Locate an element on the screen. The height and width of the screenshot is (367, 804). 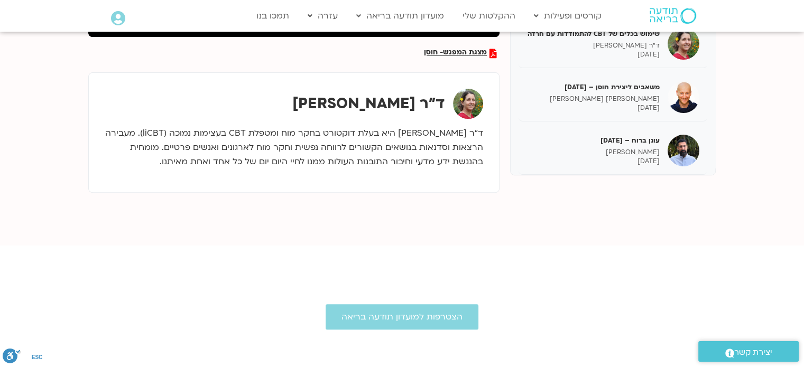
img: ד"ר נועה אלבלדה is located at coordinates (468, 104).